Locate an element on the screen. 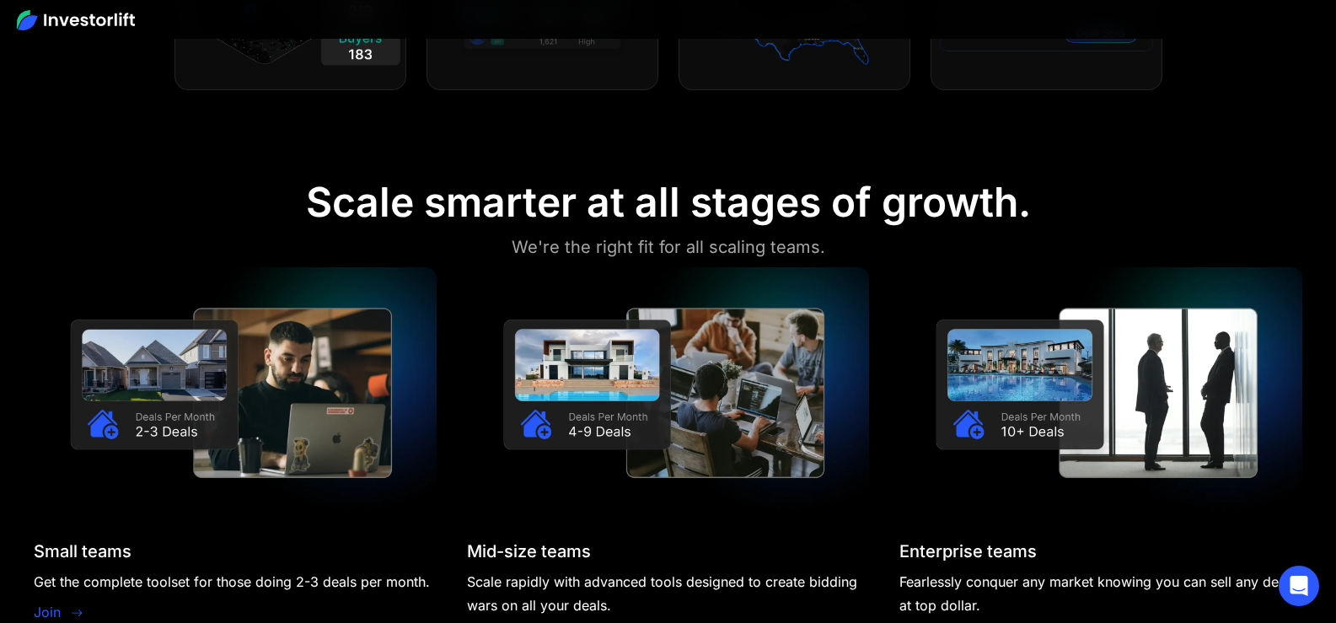 This screenshot has height=623, width=1336. div: Enterprise teams is located at coordinates (968, 551).